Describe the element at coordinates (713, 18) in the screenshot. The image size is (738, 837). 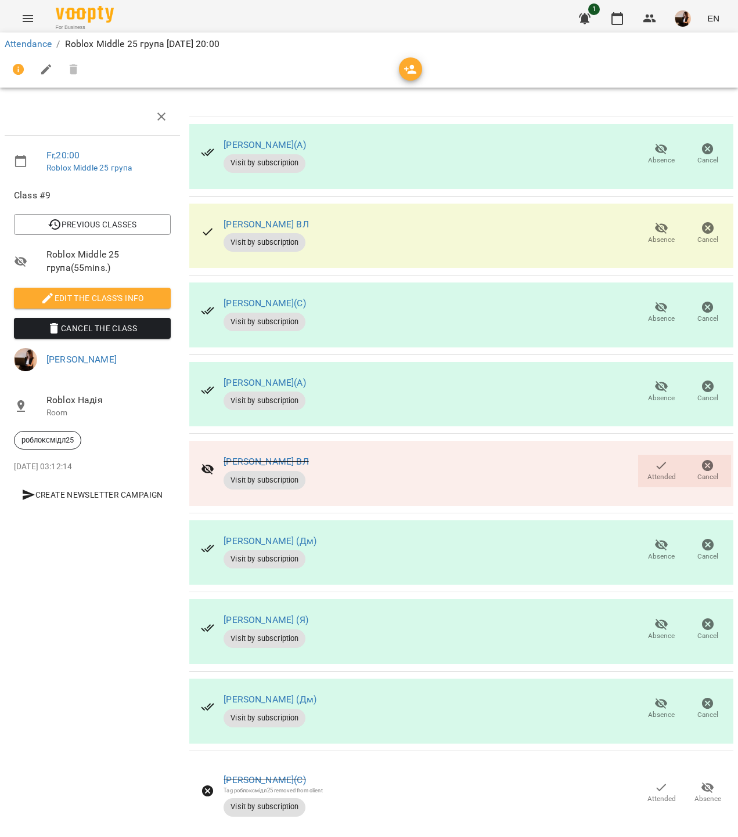
I see `button: EN` at that location.